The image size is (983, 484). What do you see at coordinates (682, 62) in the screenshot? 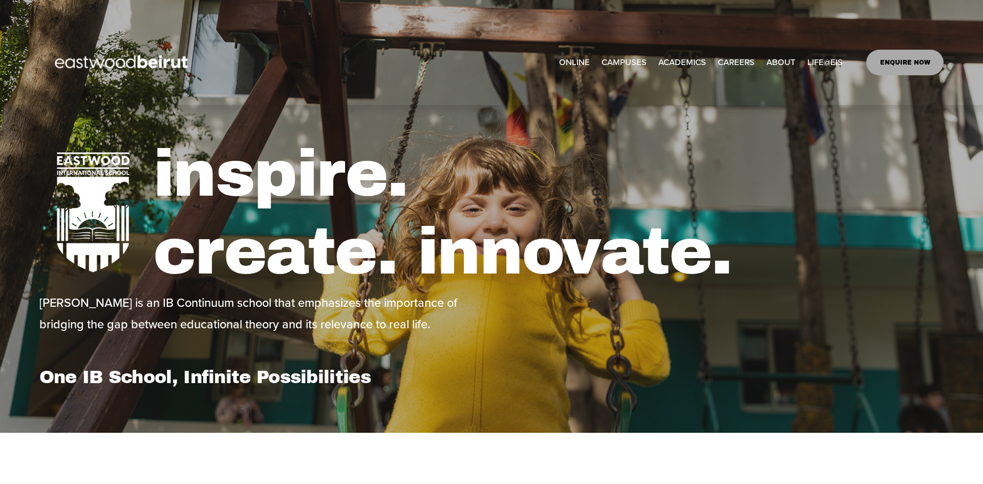
I see `span: ACADEMICS` at bounding box center [682, 62].